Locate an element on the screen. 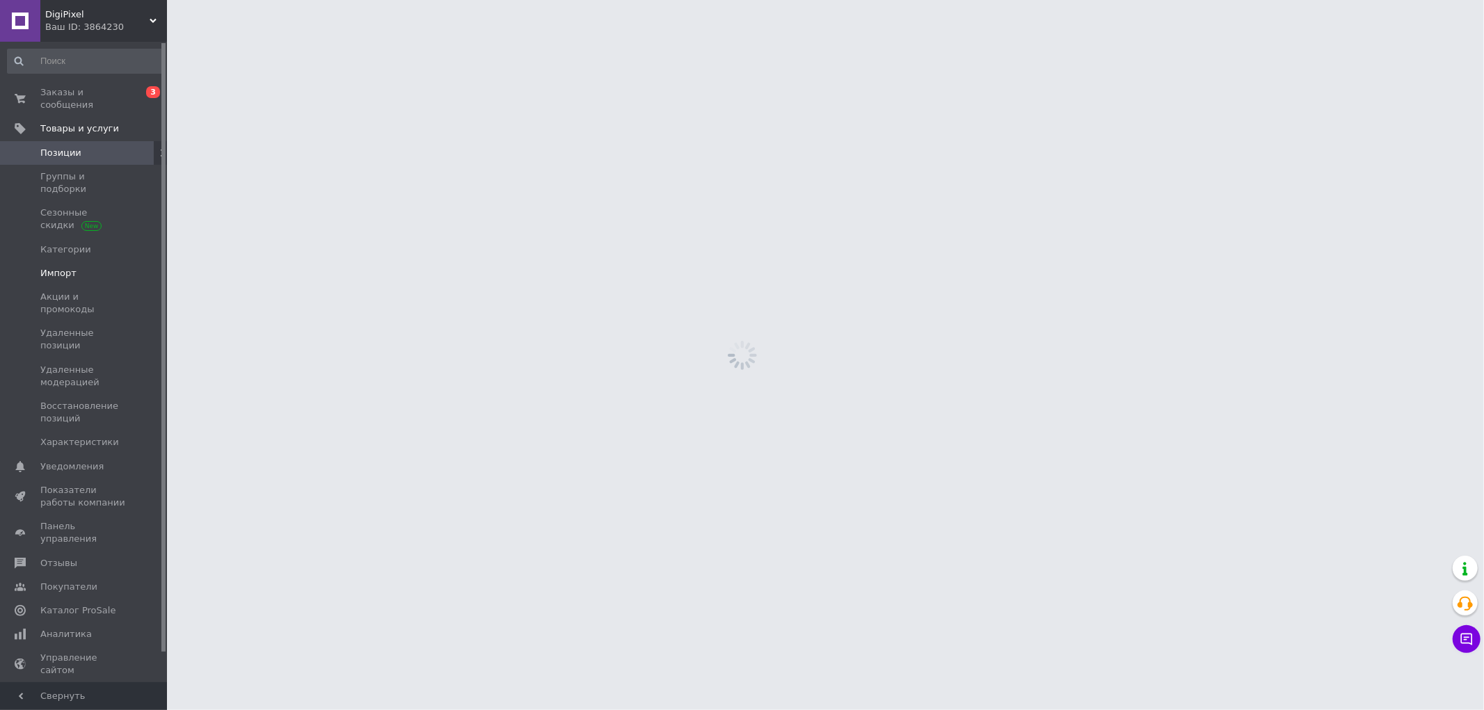 This screenshot has width=1484, height=710. input: Поиск is located at coordinates (86, 61).